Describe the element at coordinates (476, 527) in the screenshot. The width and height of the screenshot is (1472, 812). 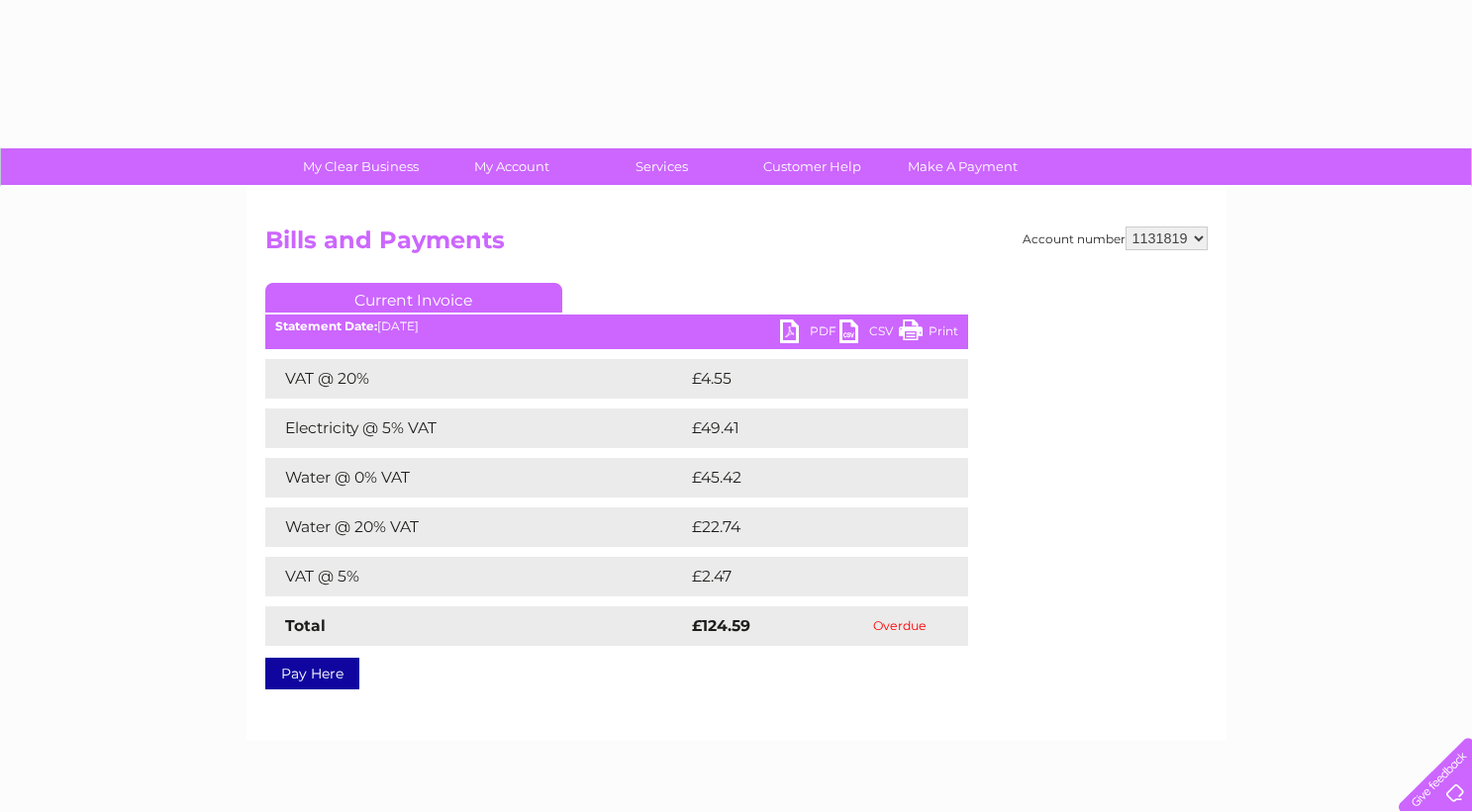
I see `td: Water @ 20% VAT` at that location.